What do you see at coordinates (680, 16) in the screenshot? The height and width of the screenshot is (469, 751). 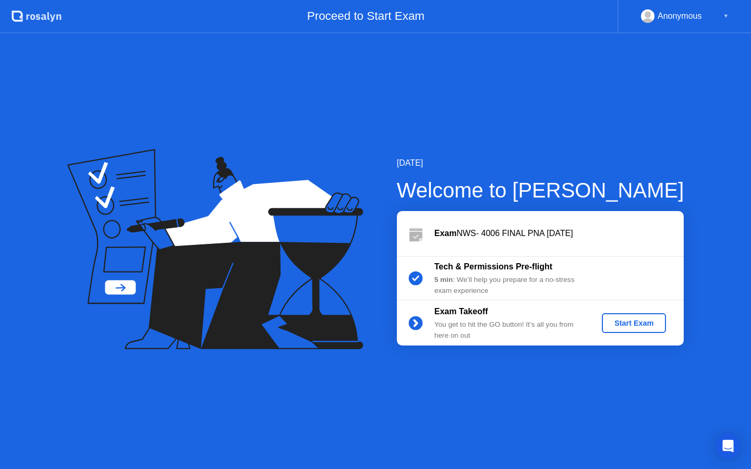 I see `div: Anonymous` at bounding box center [680, 16].